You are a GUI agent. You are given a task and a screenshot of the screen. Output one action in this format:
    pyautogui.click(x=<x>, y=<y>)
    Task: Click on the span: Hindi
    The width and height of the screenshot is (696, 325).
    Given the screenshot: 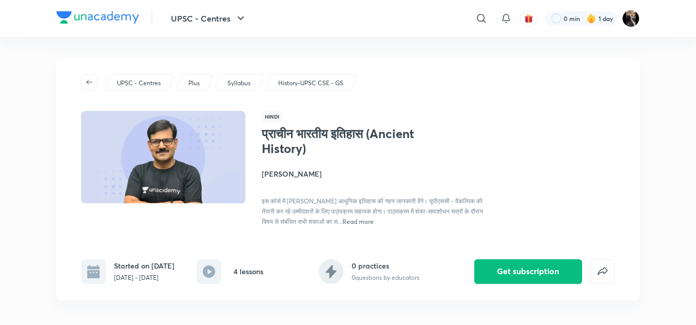 What is the action you would take?
    pyautogui.click(x=272, y=117)
    